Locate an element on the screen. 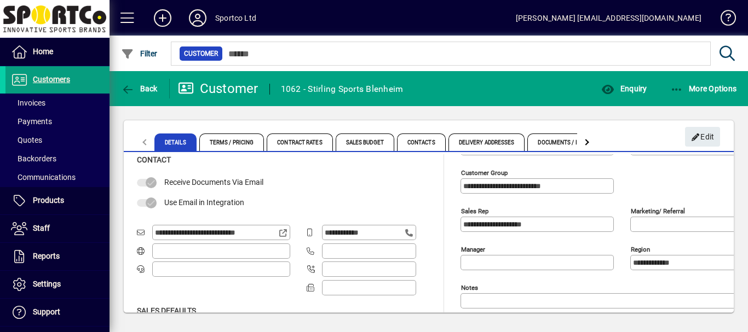 The width and height of the screenshot is (748, 332). span: Back is located at coordinates (139, 89).